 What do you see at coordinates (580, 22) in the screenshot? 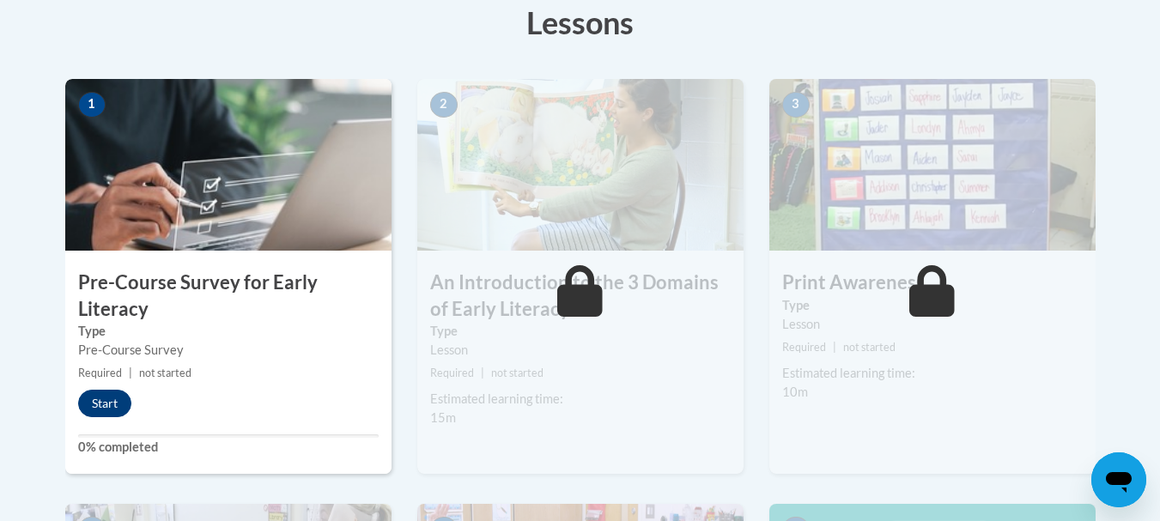
I see `h3: Lessons` at bounding box center [580, 22].